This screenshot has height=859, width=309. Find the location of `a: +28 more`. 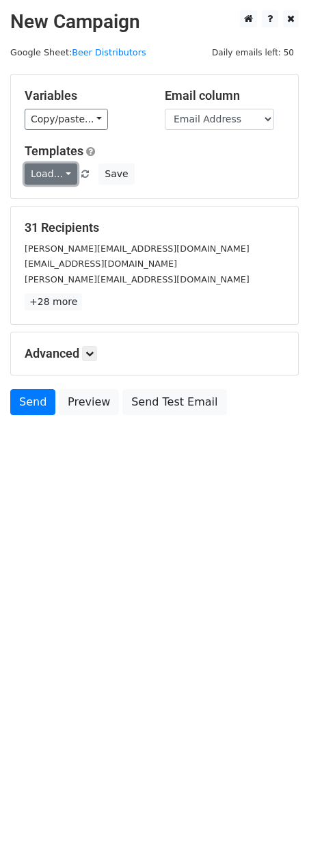

a: +28 more is located at coordinates (53, 302).